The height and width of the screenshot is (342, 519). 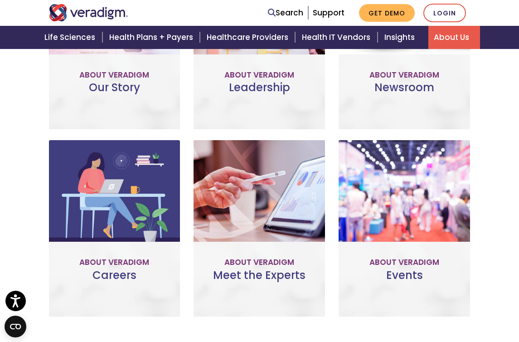 What do you see at coordinates (387, 13) in the screenshot?
I see `a: Get Demo` at bounding box center [387, 13].